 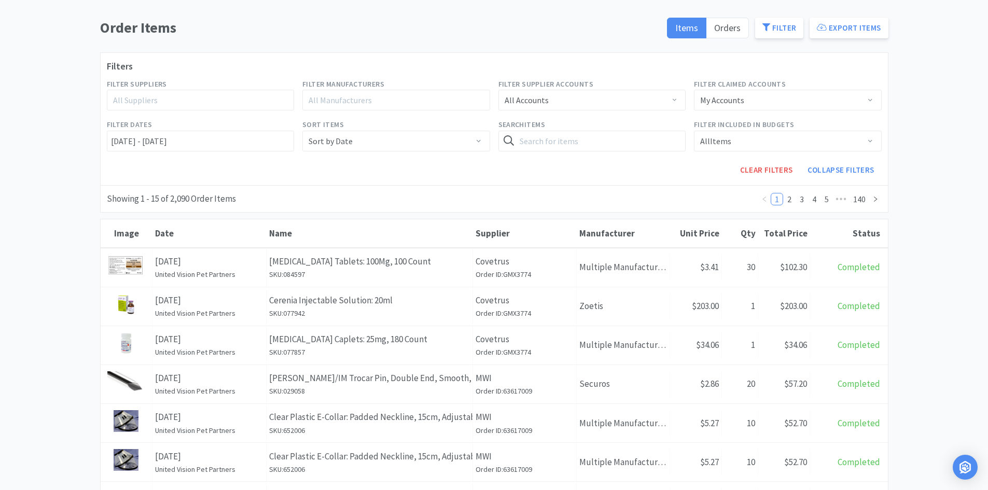 I want to click on div: Date, so click(x=210, y=233).